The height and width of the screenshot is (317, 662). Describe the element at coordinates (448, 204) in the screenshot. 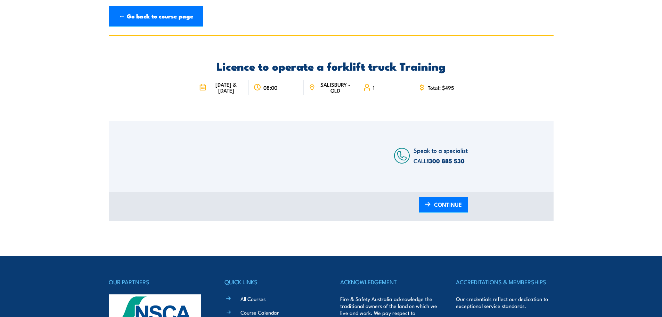

I see `span: CONTINUE` at that location.